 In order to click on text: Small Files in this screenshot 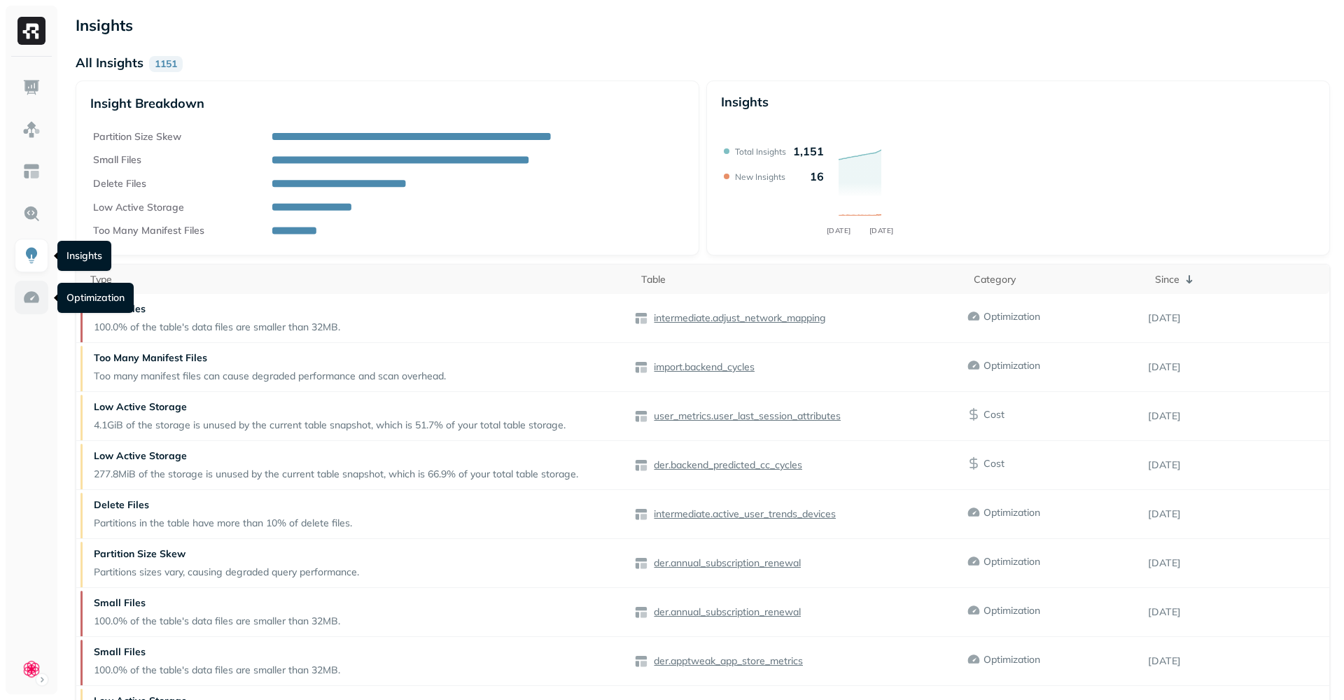, I will do `click(117, 160)`.